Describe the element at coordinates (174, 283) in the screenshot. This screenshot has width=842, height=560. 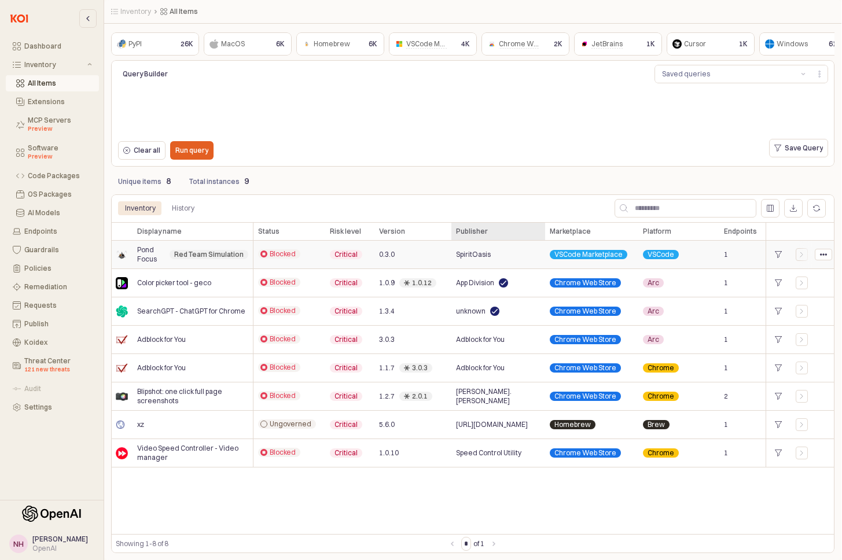
I see `span: Color picker tool - geco` at that location.